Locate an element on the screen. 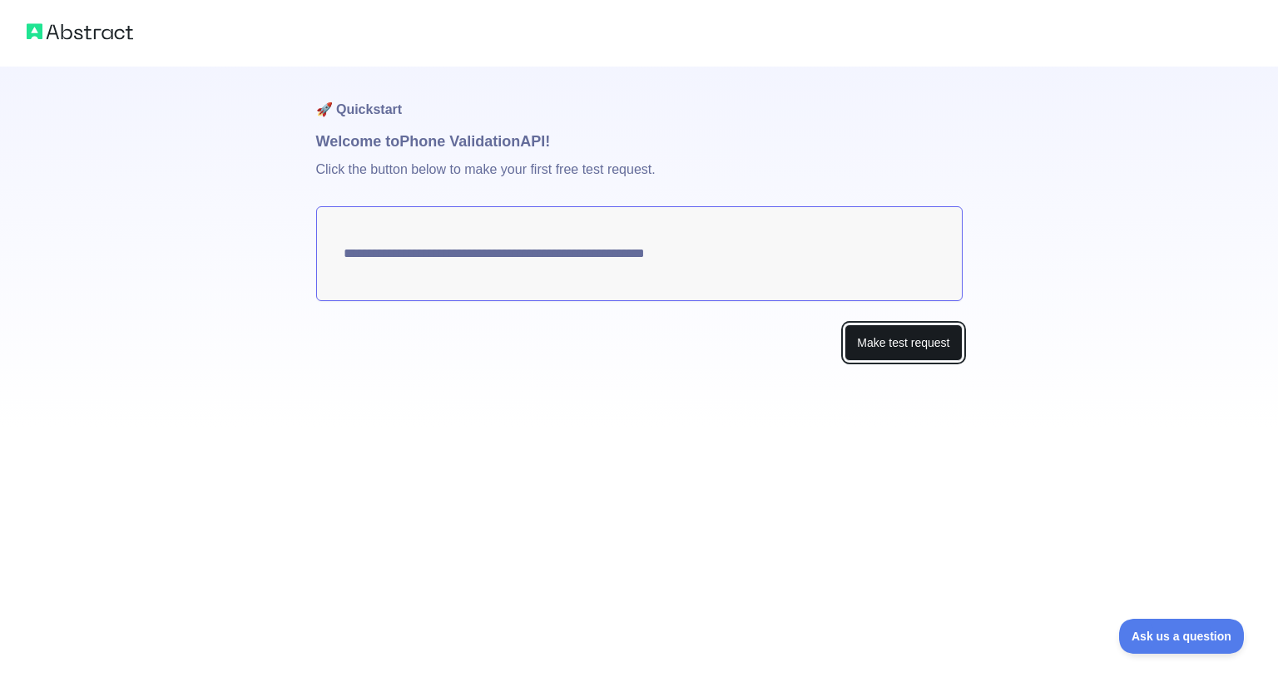 The image size is (1278, 687). button: Make test request is located at coordinates (903, 343).